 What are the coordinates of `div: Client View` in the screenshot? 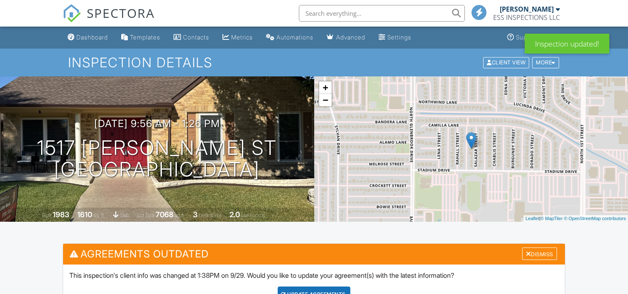 It's located at (506, 62).